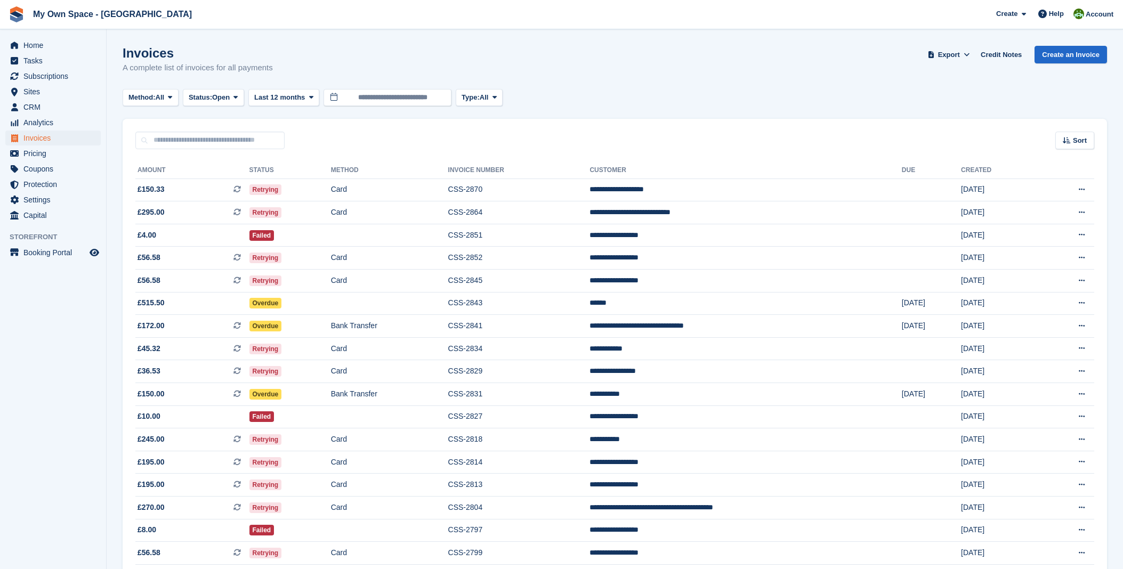  Describe the element at coordinates (1000, 171) in the screenshot. I see `th: Created` at that location.